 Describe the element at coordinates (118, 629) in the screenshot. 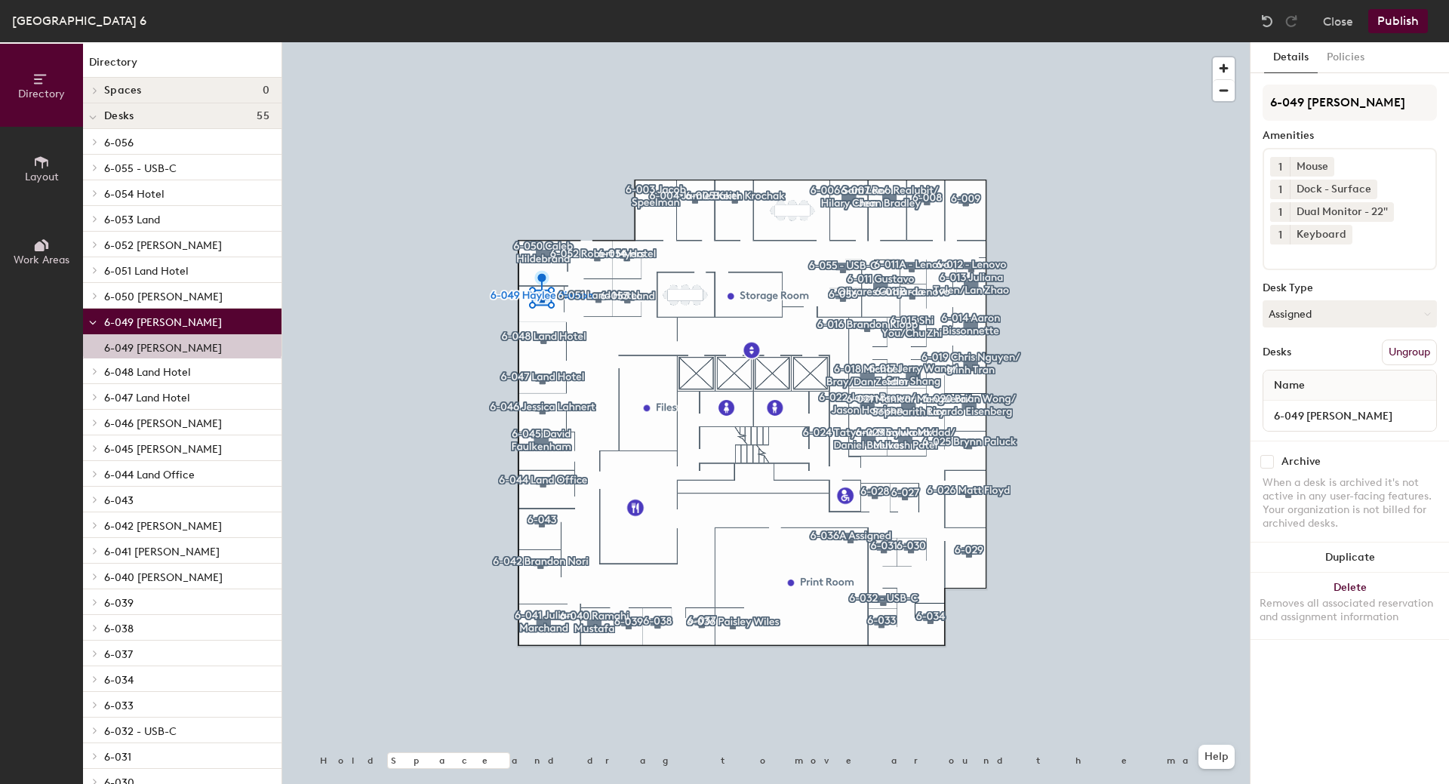

I see `span: 6-038` at that location.